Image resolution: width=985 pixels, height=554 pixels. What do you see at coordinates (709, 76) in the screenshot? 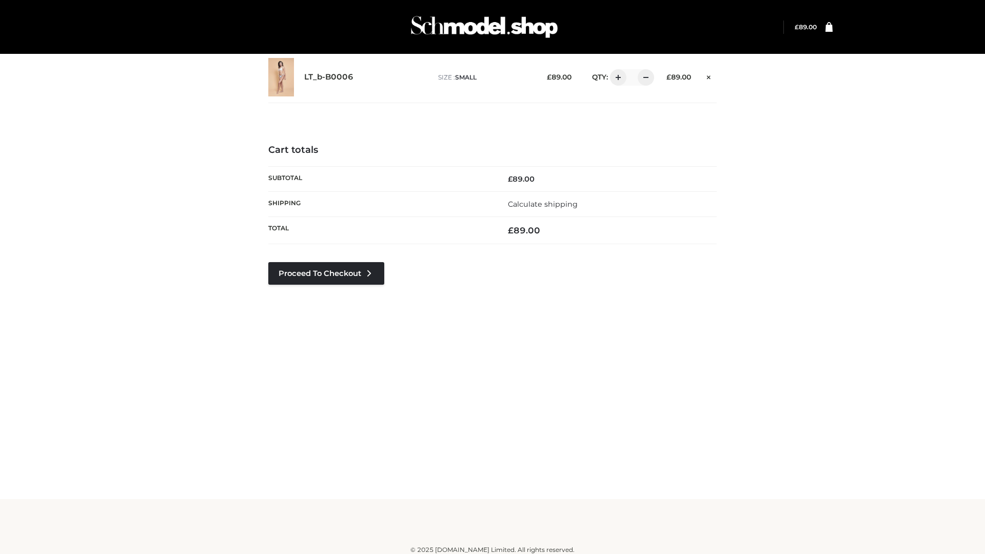
I see `a: Remove this item` at bounding box center [709, 76].